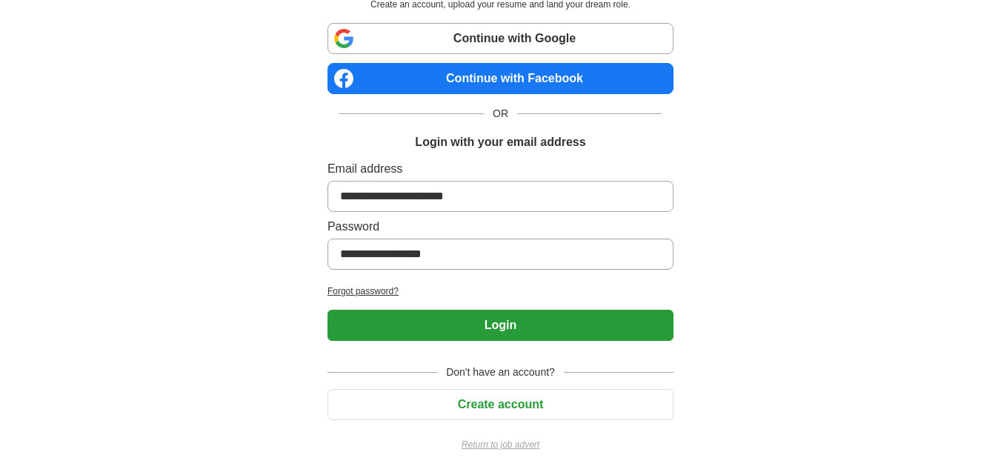 This screenshot has width=1001, height=475. Describe the element at coordinates (500, 169) in the screenshot. I see `label: Email address` at that location.